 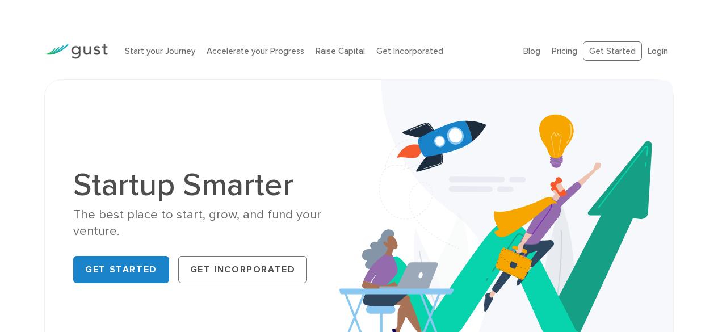 I want to click on a: Pricing, so click(x=564, y=51).